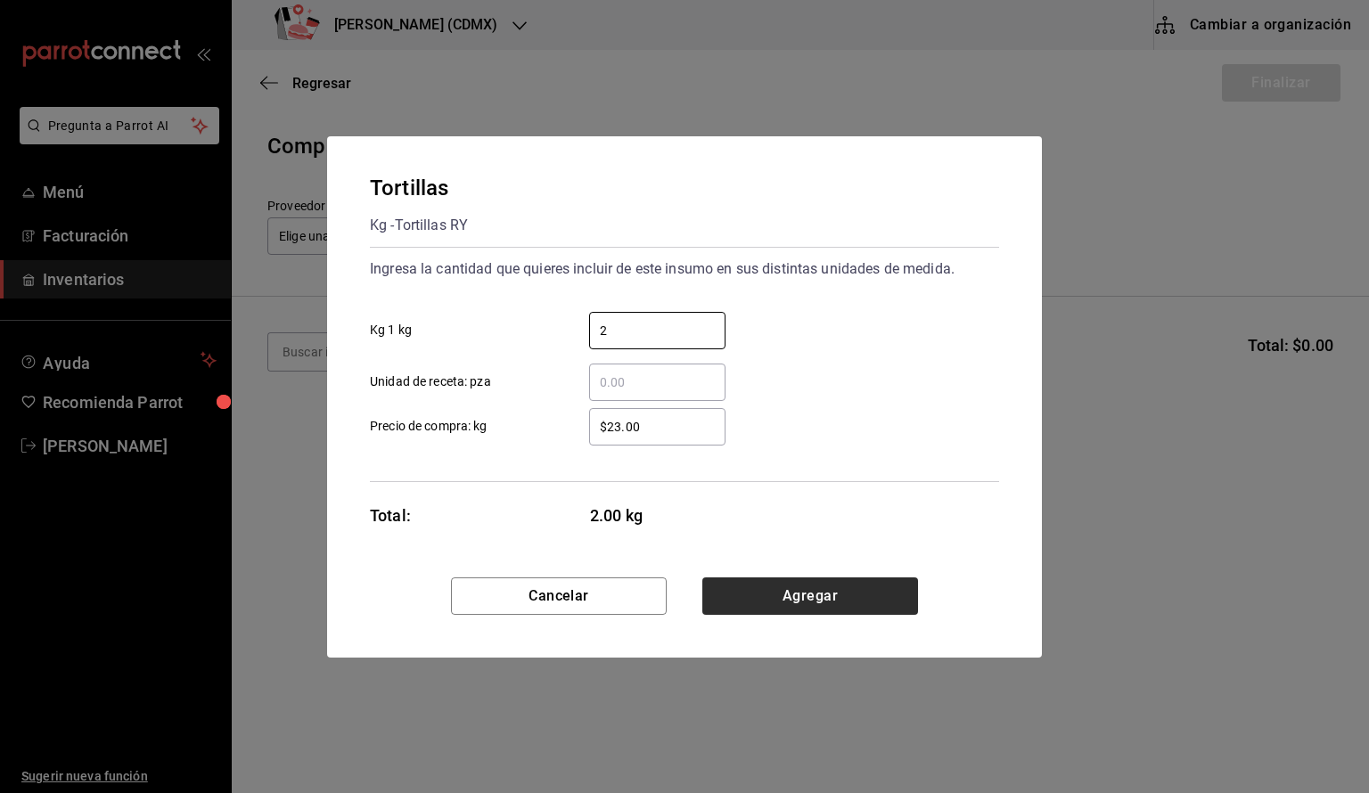 Image resolution: width=1369 pixels, height=793 pixels. What do you see at coordinates (810, 596) in the screenshot?
I see `button: Agregar` at bounding box center [810, 596].